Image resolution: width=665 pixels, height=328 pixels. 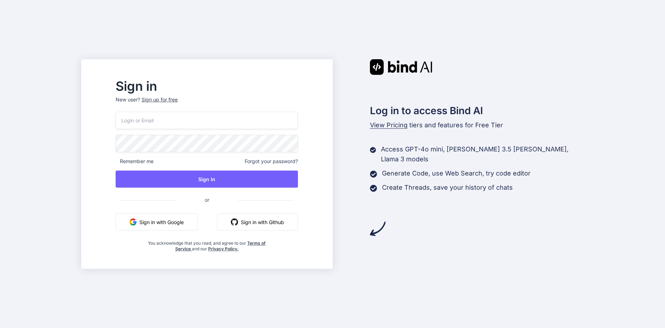 I want to click on p: Create Threads, save your history of chats, so click(x=447, y=188).